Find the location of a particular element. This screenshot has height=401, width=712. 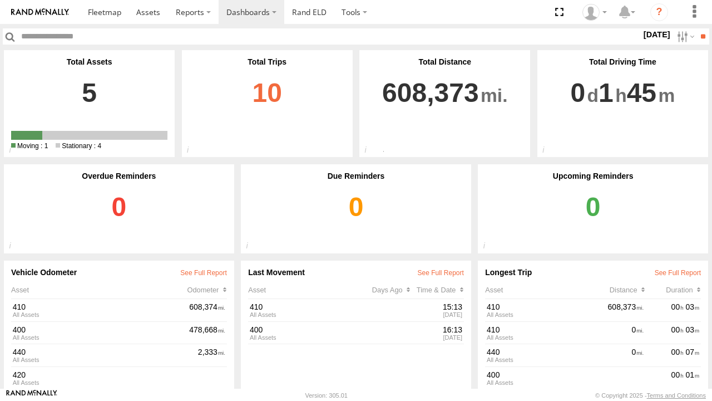

div: Vehicle Odometer is located at coordinates (119, 272).